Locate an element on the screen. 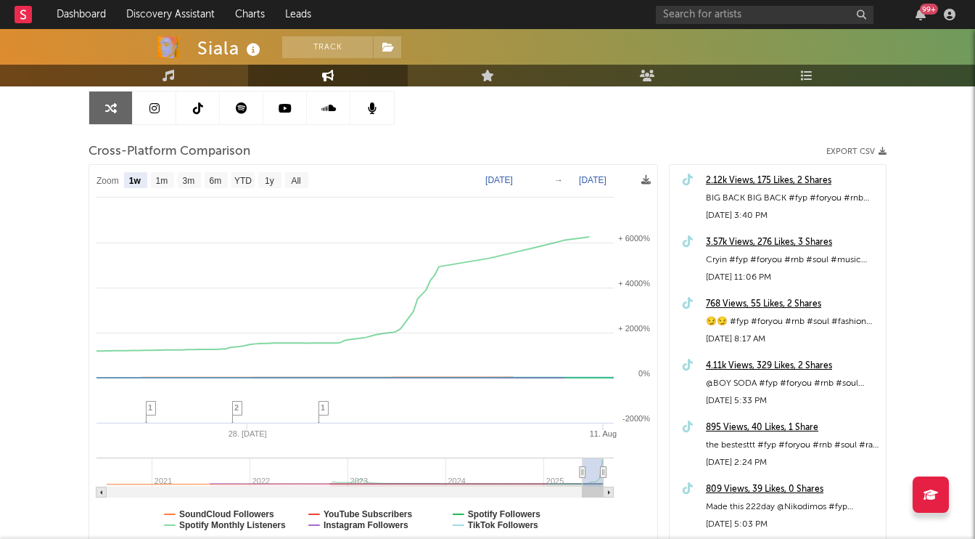 Image resolution: width=975 pixels, height=539 pixels. text: TikTok Followers is located at coordinates (503, 525).